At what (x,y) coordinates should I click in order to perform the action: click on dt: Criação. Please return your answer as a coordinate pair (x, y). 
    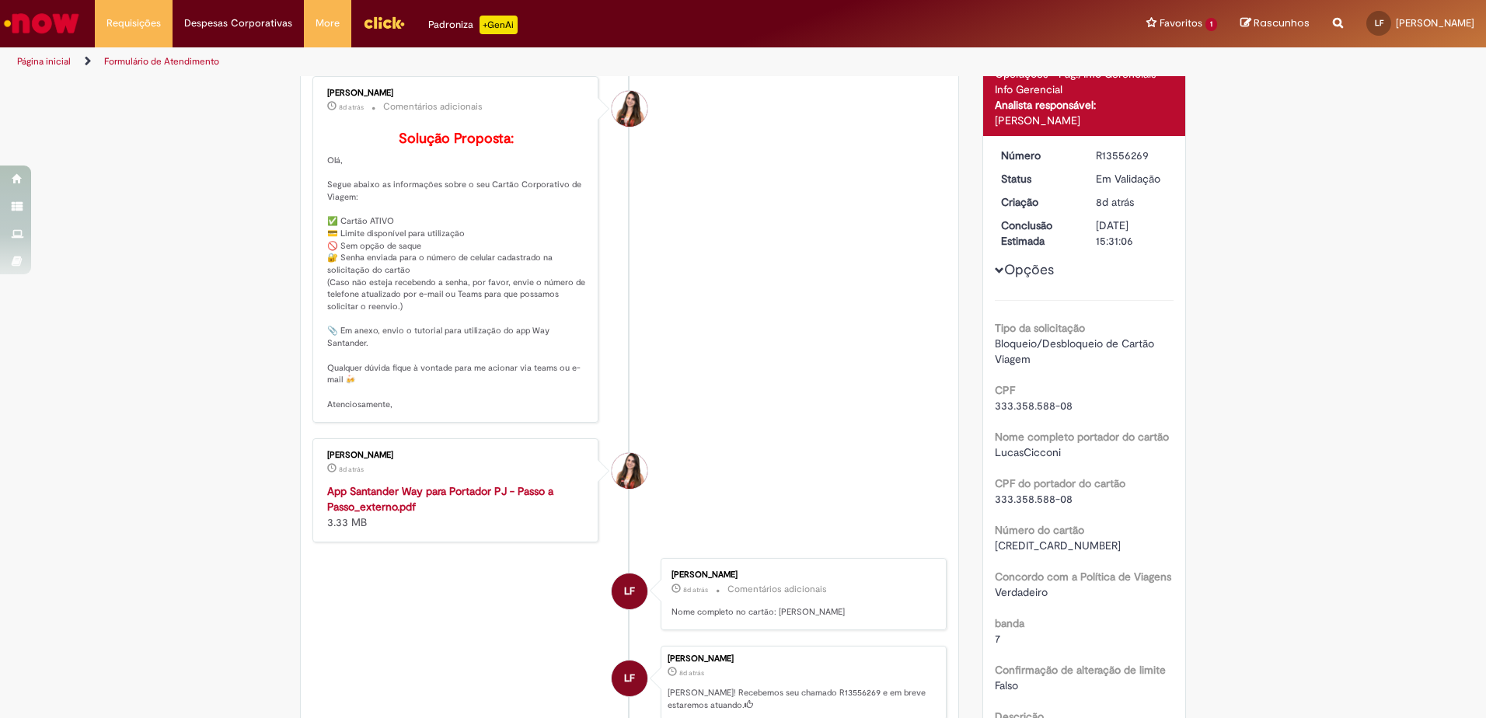
    Looking at the image, I should click on (1036, 202).